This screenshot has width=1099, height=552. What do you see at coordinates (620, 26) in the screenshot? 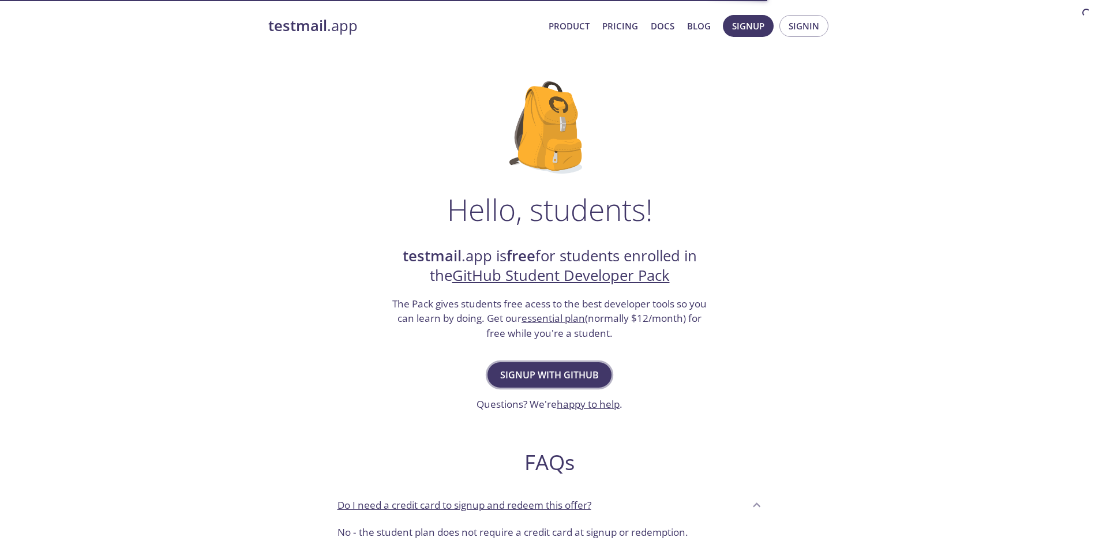
I see `a: Pricing` at bounding box center [620, 26].